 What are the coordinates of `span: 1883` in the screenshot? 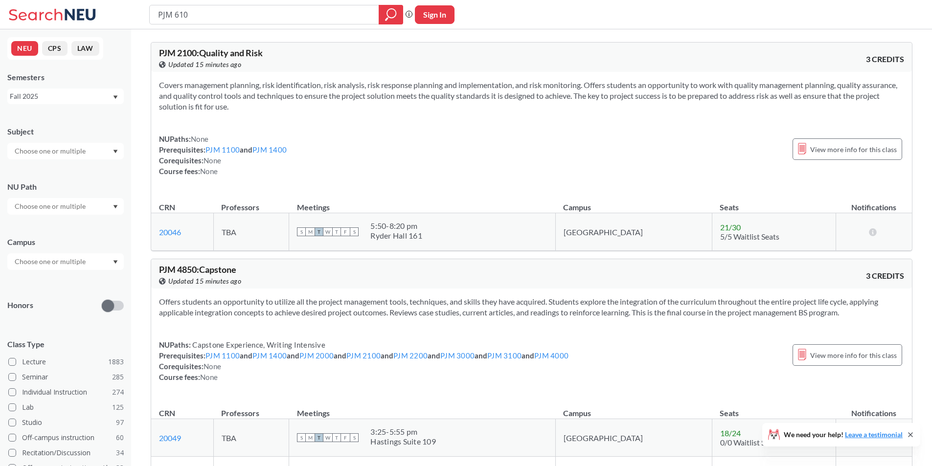 It's located at (116, 362).